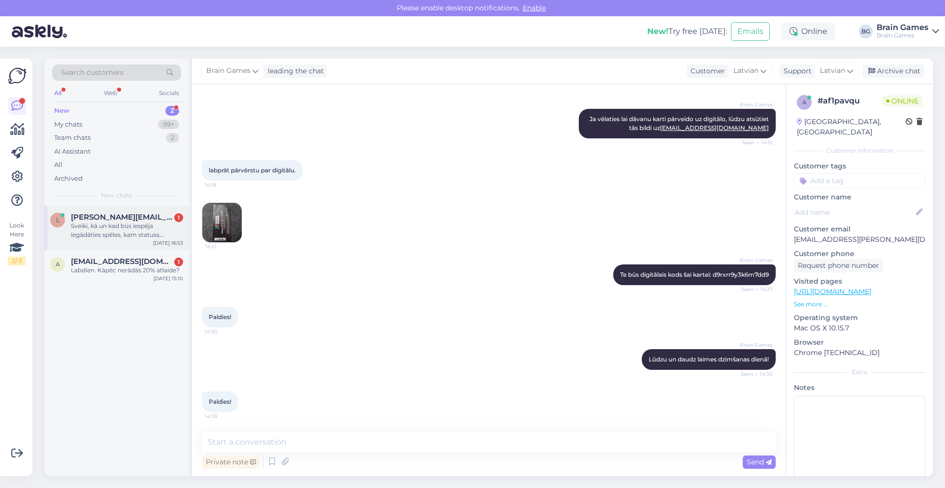 The height and width of the screenshot is (488, 945). I want to click on span: agnija.sladze@gmail.com, so click(122, 261).